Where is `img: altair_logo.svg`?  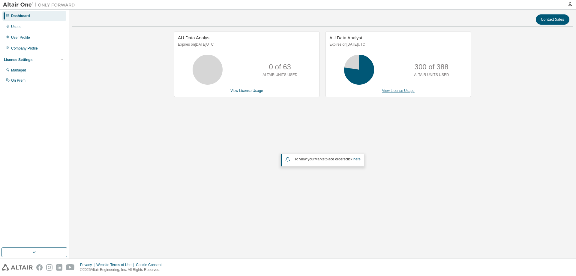 img: altair_logo.svg is located at coordinates (17, 267).